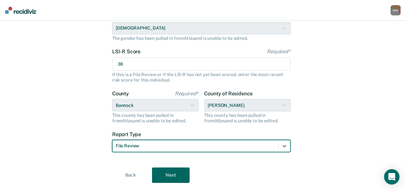  I want to click on label: County, so click(155, 94).